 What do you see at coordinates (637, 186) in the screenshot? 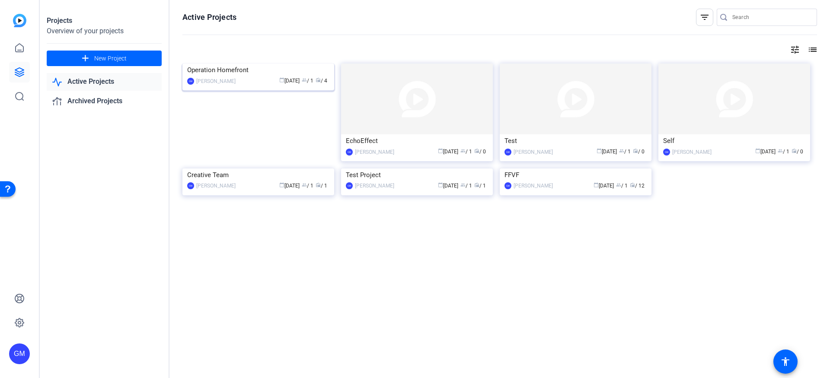
I see `span: / 12` at bounding box center [637, 186].